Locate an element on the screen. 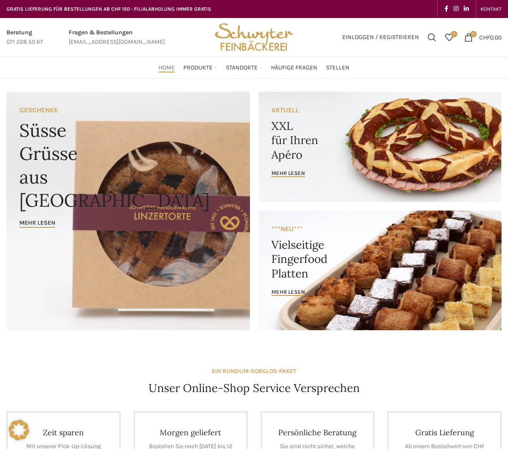 The height and width of the screenshot is (449, 508). h4: Zeit sparen is located at coordinates (64, 433).